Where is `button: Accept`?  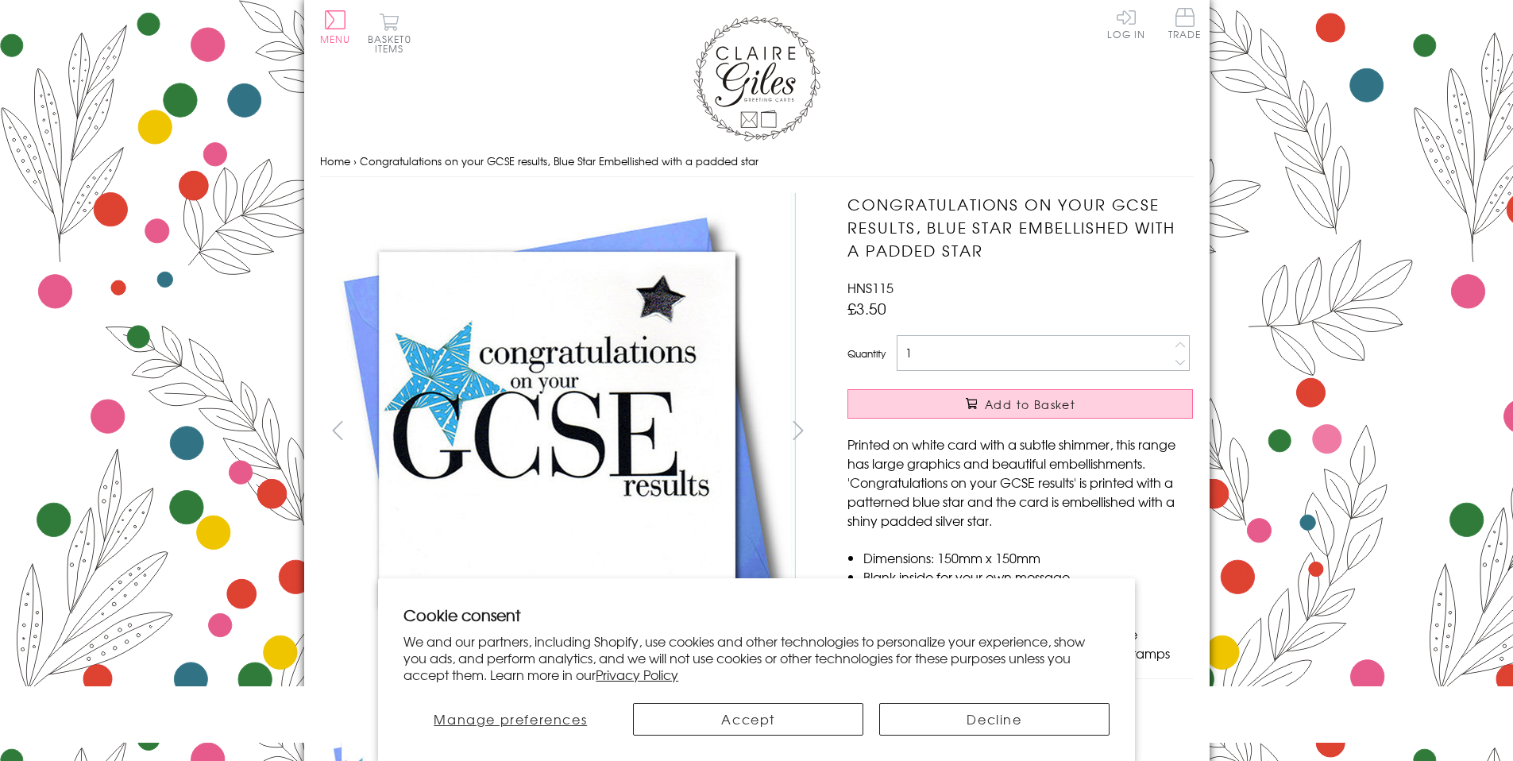
button: Accept is located at coordinates (748, 719).